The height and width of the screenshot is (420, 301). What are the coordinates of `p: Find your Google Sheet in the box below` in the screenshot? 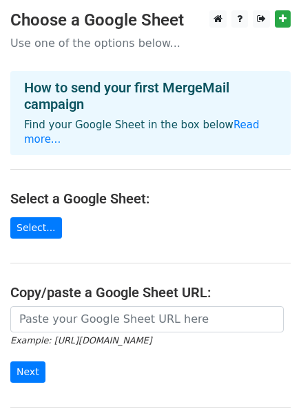 It's located at (150, 132).